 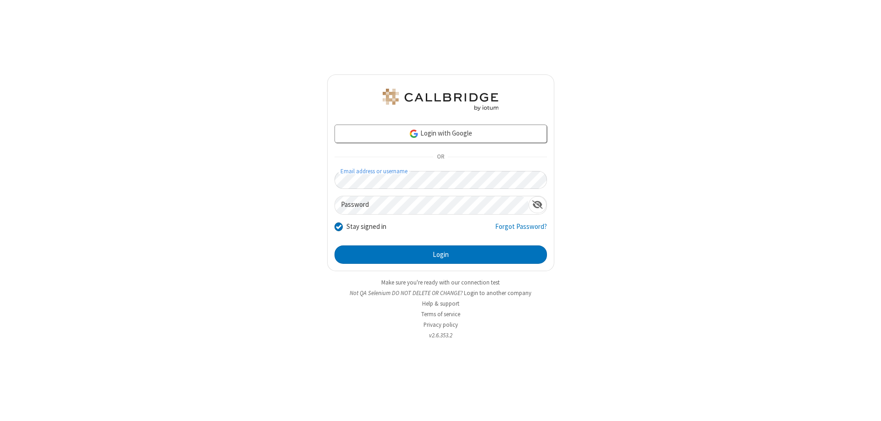 I want to click on img: google-icon.png, so click(x=414, y=134).